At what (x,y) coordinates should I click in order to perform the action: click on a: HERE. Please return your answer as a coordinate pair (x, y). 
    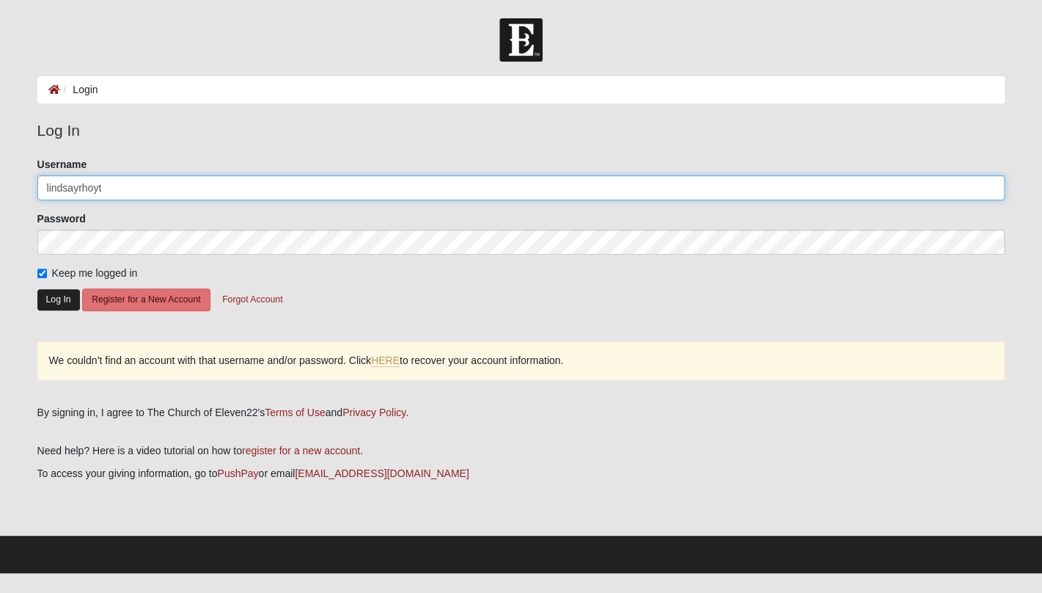
    Looking at the image, I should click on (385, 360).